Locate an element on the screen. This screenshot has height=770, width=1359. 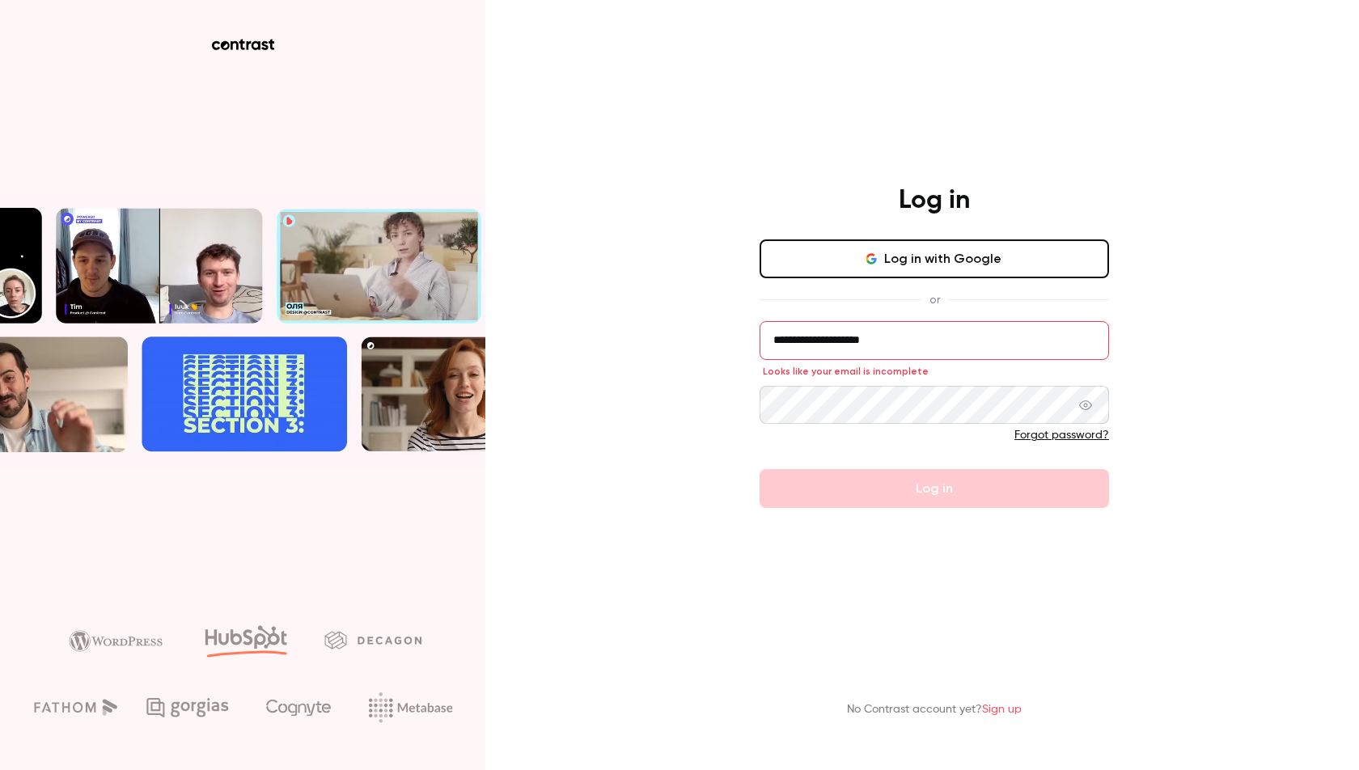
button: Log in with Google is located at coordinates (934, 259).